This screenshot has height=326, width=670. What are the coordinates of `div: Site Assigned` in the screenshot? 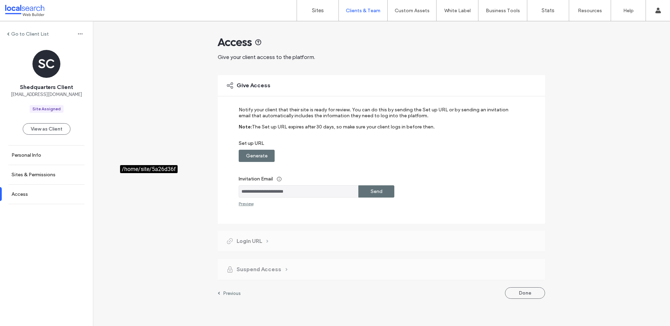 It's located at (46, 109).